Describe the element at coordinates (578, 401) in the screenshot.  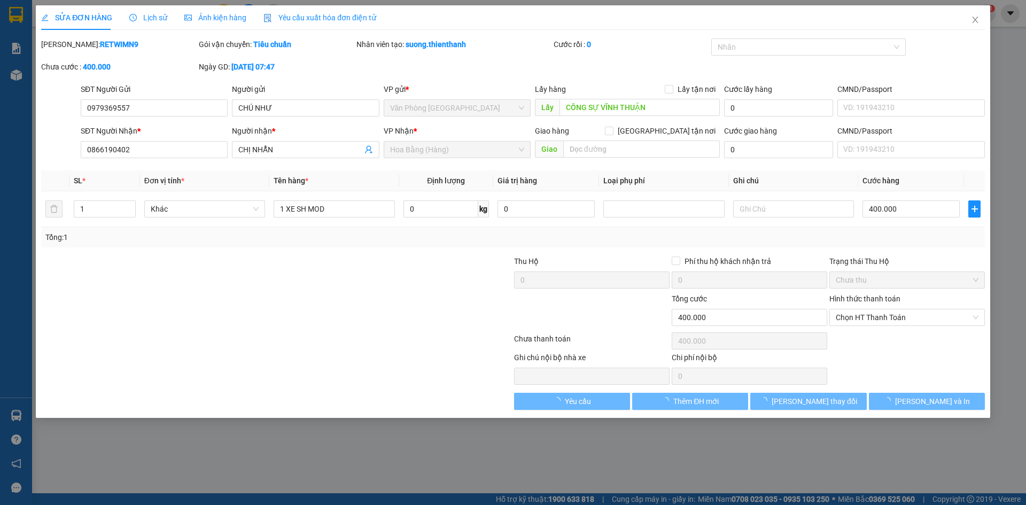
I see `span: Yêu cầu` at that location.